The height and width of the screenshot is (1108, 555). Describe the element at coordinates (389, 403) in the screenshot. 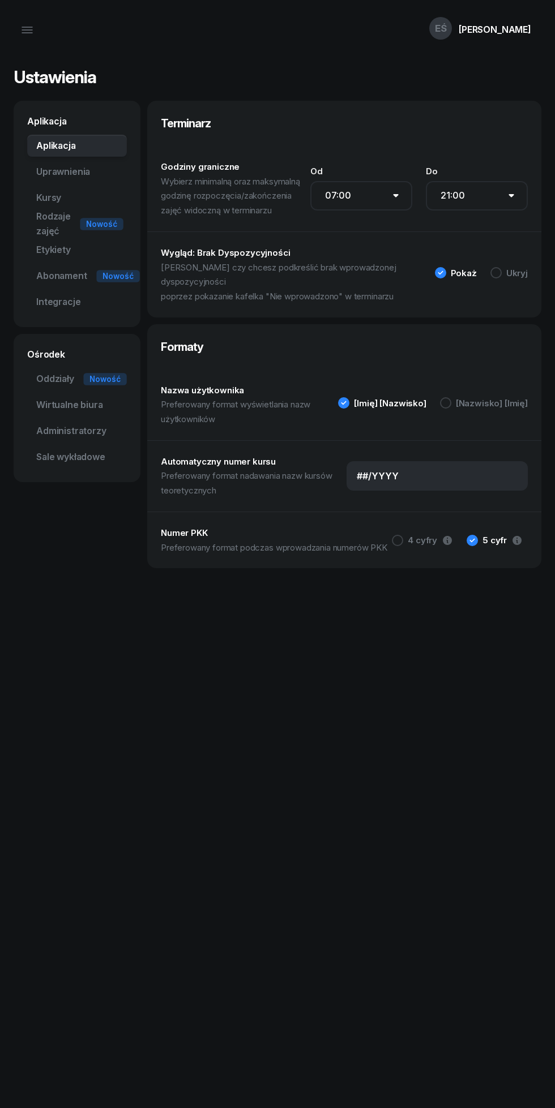

I see `div: [Imię] [Nazwisko]` at that location.